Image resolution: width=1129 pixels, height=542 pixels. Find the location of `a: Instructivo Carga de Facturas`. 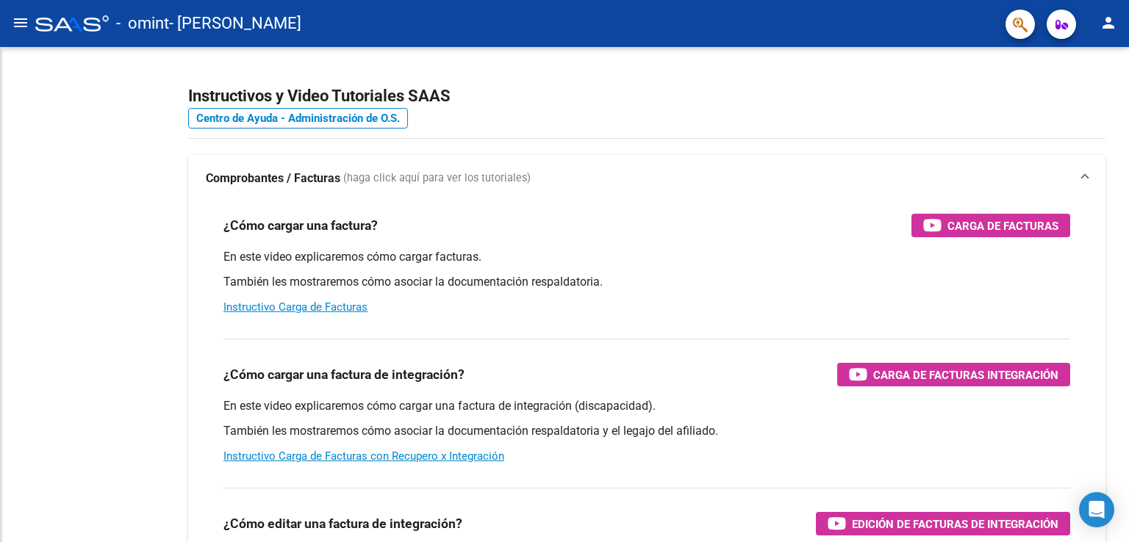

a: Instructivo Carga de Facturas is located at coordinates (296, 307).